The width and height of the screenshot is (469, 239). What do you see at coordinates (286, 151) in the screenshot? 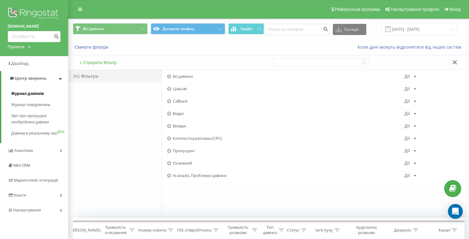
I see `span: Пропущені` at bounding box center [286, 151].